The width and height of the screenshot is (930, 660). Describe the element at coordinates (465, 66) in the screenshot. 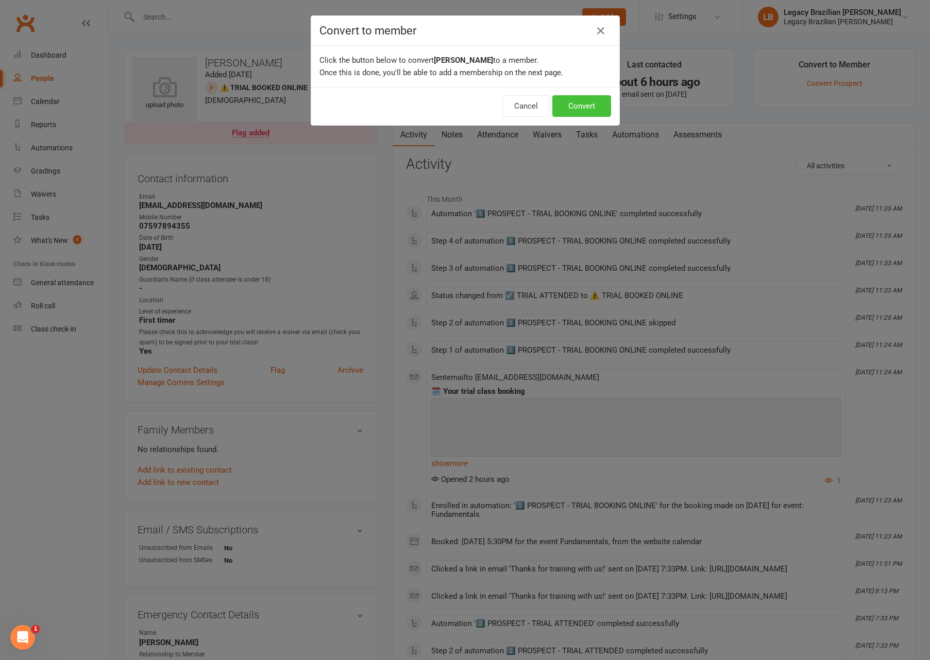

I see `div: Click the button below to convert to a member. Once this is done, you'll be able to add a members...` at that location.